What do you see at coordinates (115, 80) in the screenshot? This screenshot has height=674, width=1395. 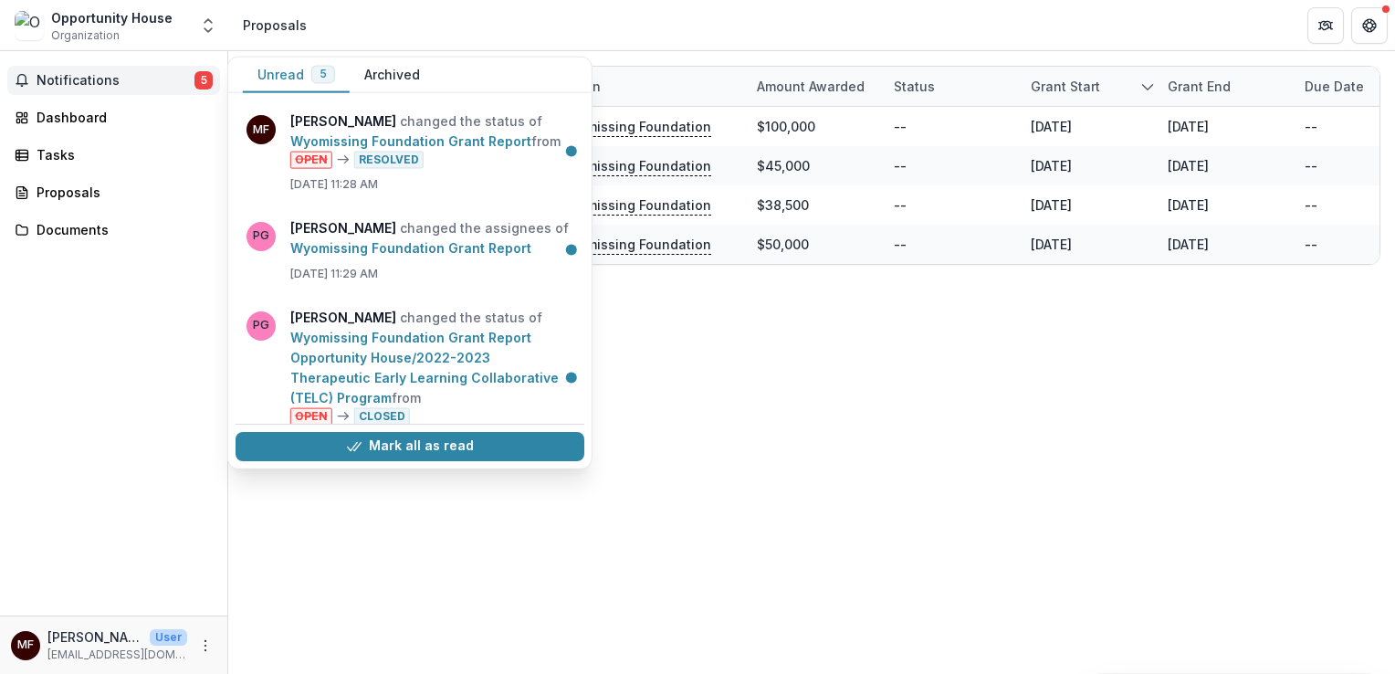 I see `span: Notifications` at bounding box center [115, 80].